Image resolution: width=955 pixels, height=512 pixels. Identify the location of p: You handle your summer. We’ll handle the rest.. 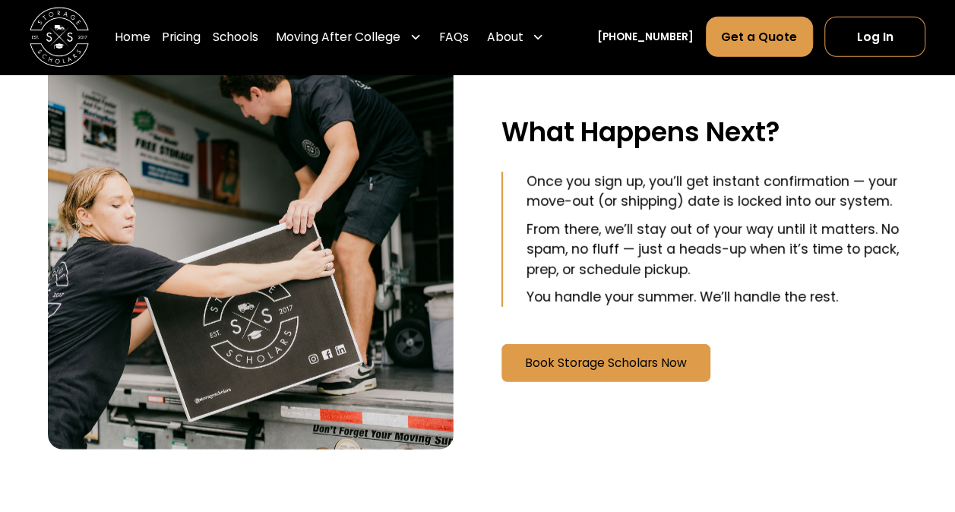
(716, 297).